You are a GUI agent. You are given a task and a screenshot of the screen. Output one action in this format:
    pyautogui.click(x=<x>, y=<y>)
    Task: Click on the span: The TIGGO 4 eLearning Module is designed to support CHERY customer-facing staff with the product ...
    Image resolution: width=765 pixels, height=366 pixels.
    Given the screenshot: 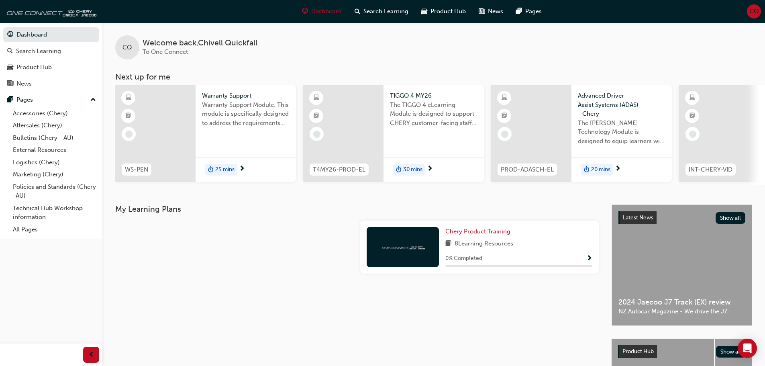 What is the action you would take?
    pyautogui.click(x=434, y=114)
    